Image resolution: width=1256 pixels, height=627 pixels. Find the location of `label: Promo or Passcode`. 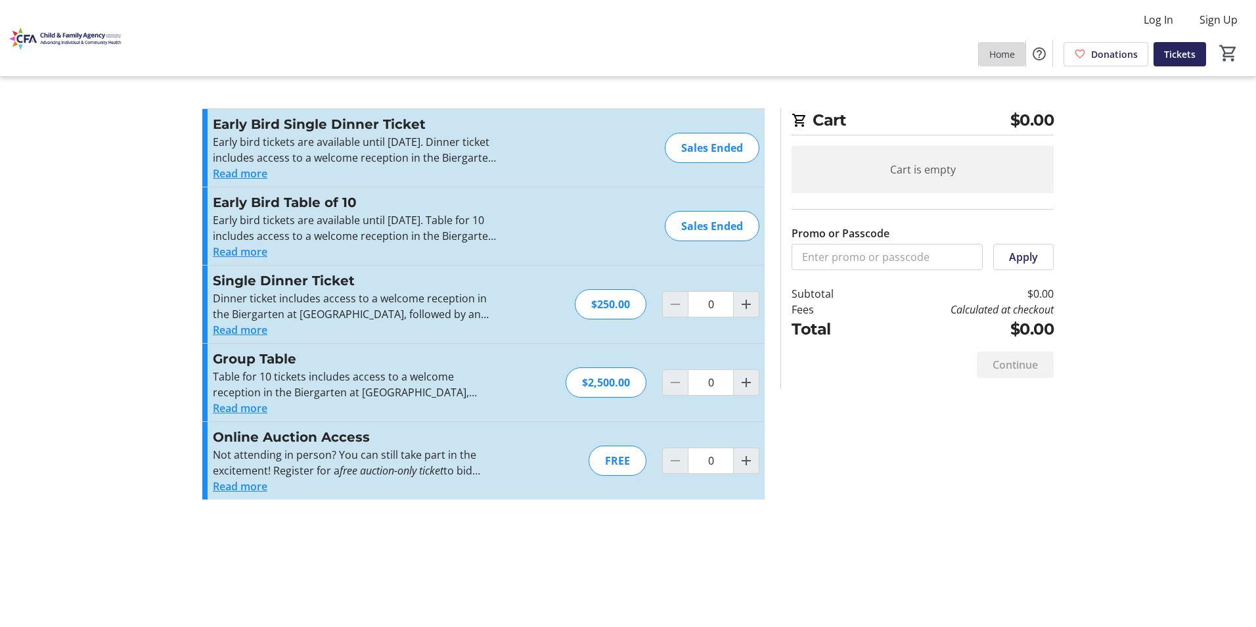

label: Promo or Passcode is located at coordinates (840, 233).